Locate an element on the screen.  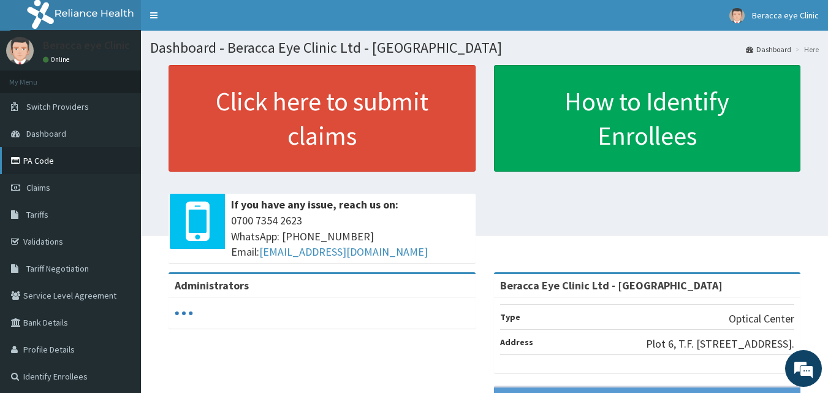
span: Claims is located at coordinates (38, 187).